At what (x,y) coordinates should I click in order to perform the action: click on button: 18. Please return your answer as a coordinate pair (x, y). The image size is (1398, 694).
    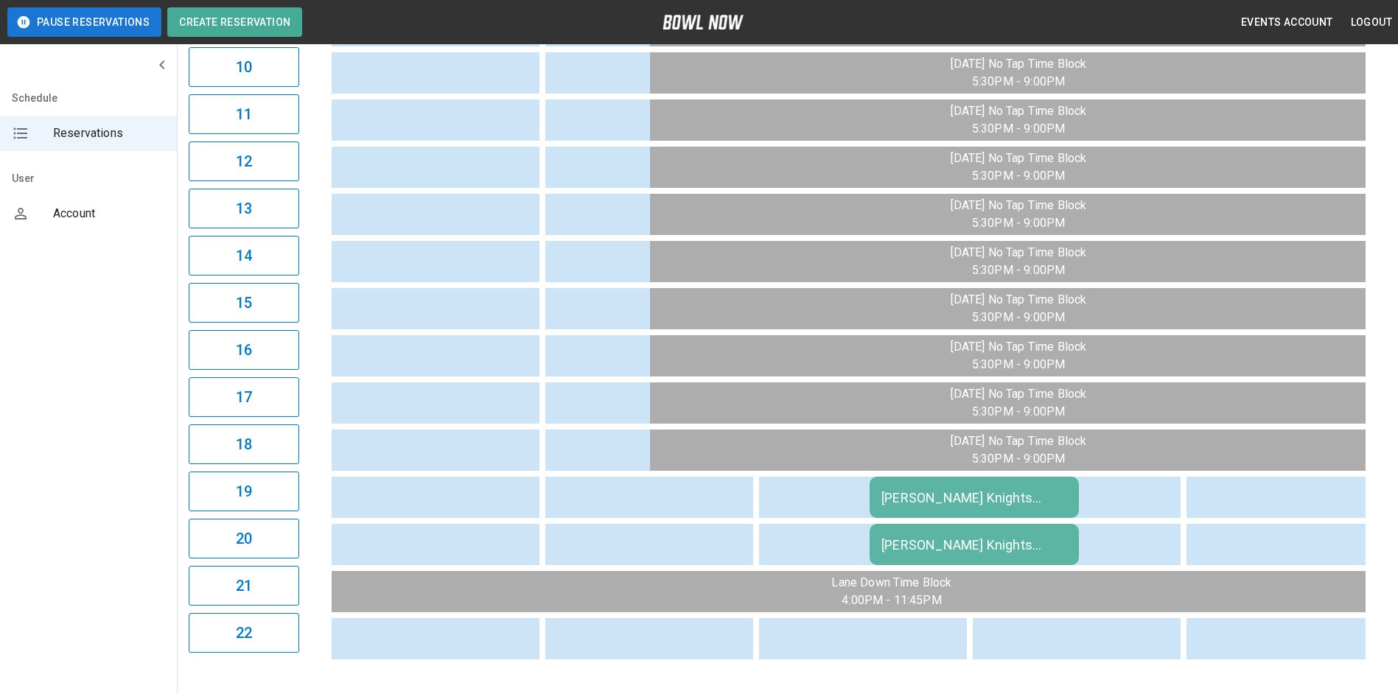
    Looking at the image, I should click on (244, 444).